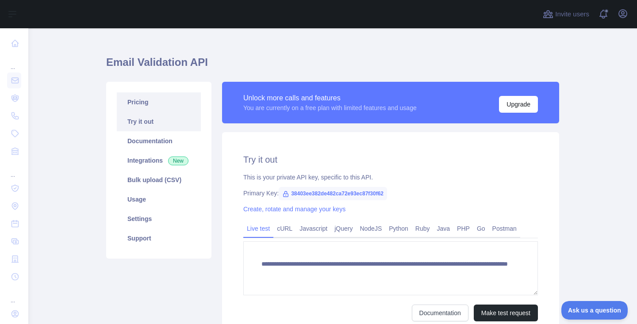 The height and width of the screenshot is (324, 637). What do you see at coordinates (463, 229) in the screenshot?
I see `a: PHP` at bounding box center [463, 229].